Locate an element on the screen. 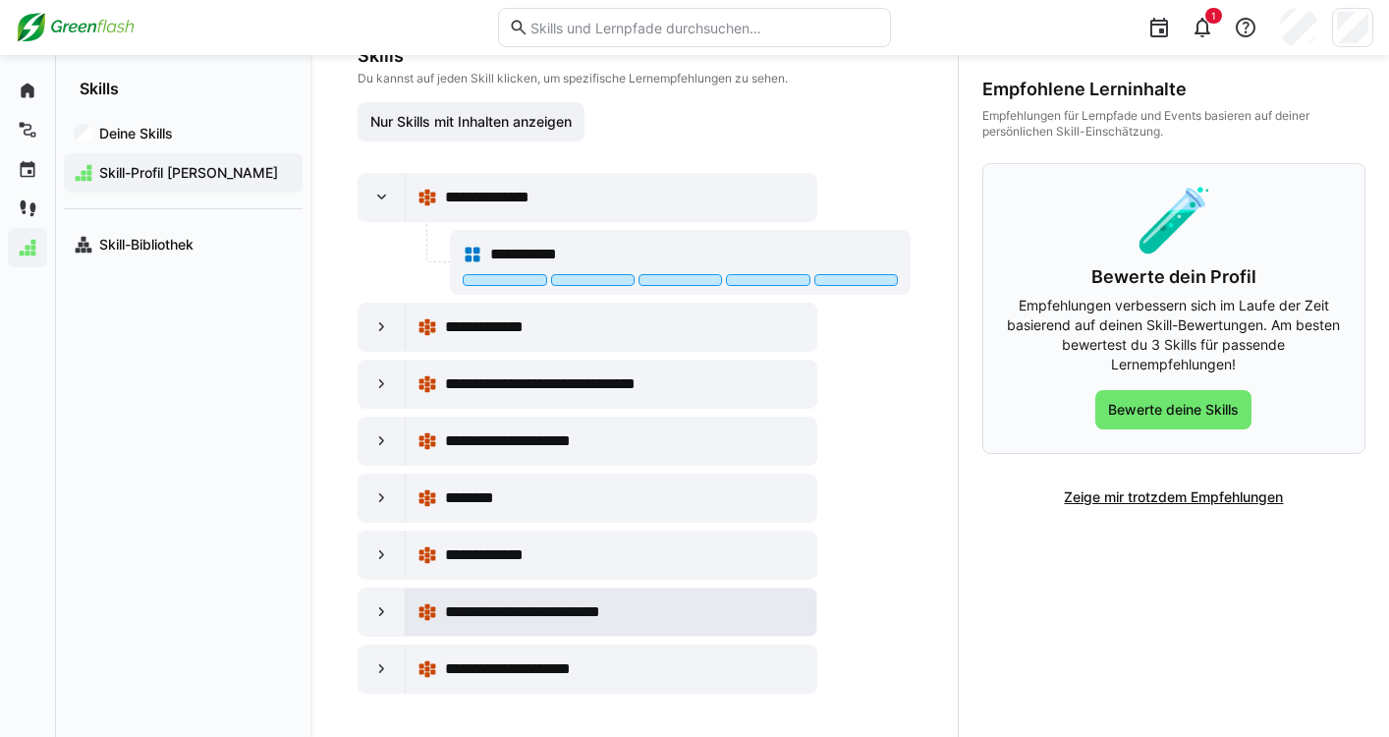  input: Skills und Lernpfade durchsuchen… is located at coordinates (704, 28).